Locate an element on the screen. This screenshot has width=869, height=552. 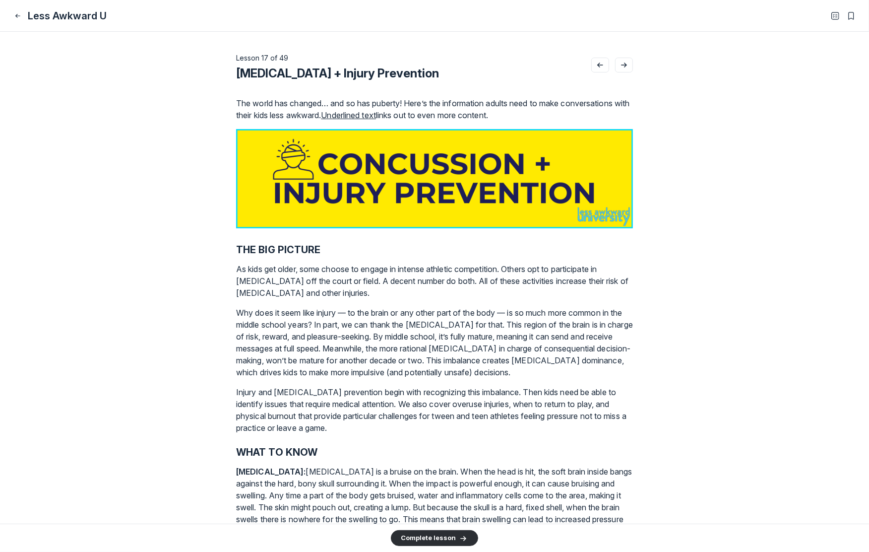
strong: THE BIG PICTURE is located at coordinates (278, 250).